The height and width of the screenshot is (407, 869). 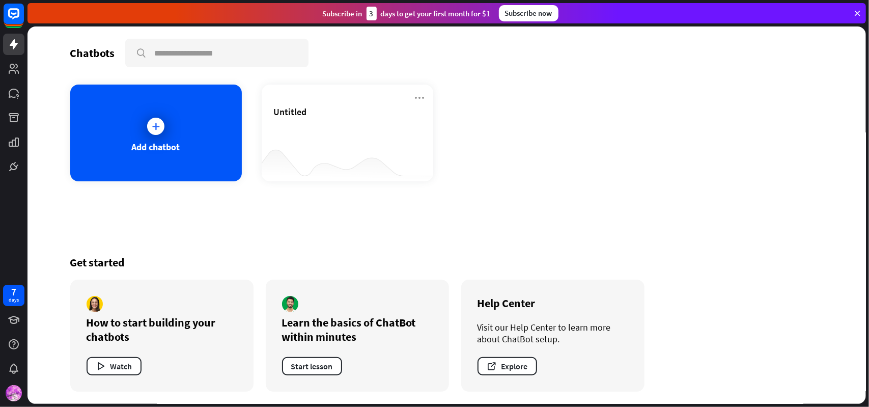 What do you see at coordinates (290, 112) in the screenshot?
I see `span: Untitled` at bounding box center [290, 112].